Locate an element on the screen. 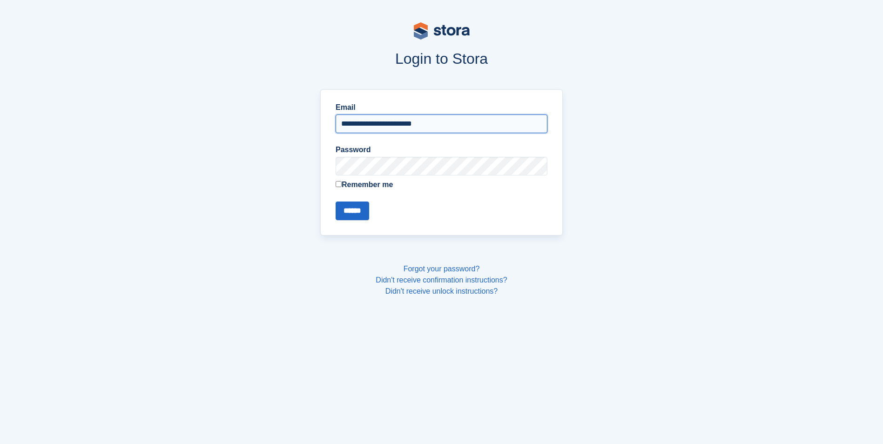  a: Didn't receive confirmation instructions? is located at coordinates (441, 280).